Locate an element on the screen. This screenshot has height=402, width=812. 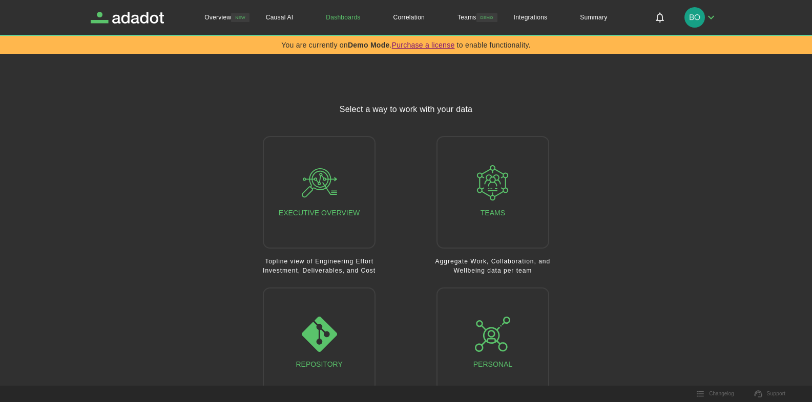
button: Changelog is located at coordinates (715, 394).